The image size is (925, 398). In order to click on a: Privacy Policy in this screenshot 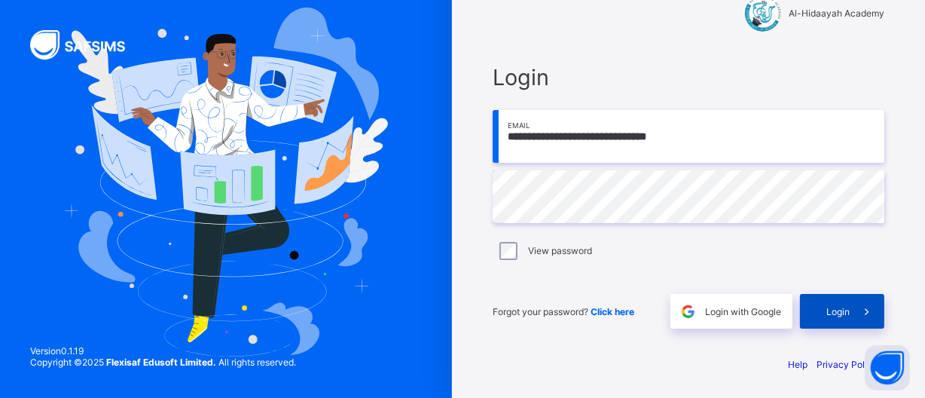, I will do `click(846, 364)`.